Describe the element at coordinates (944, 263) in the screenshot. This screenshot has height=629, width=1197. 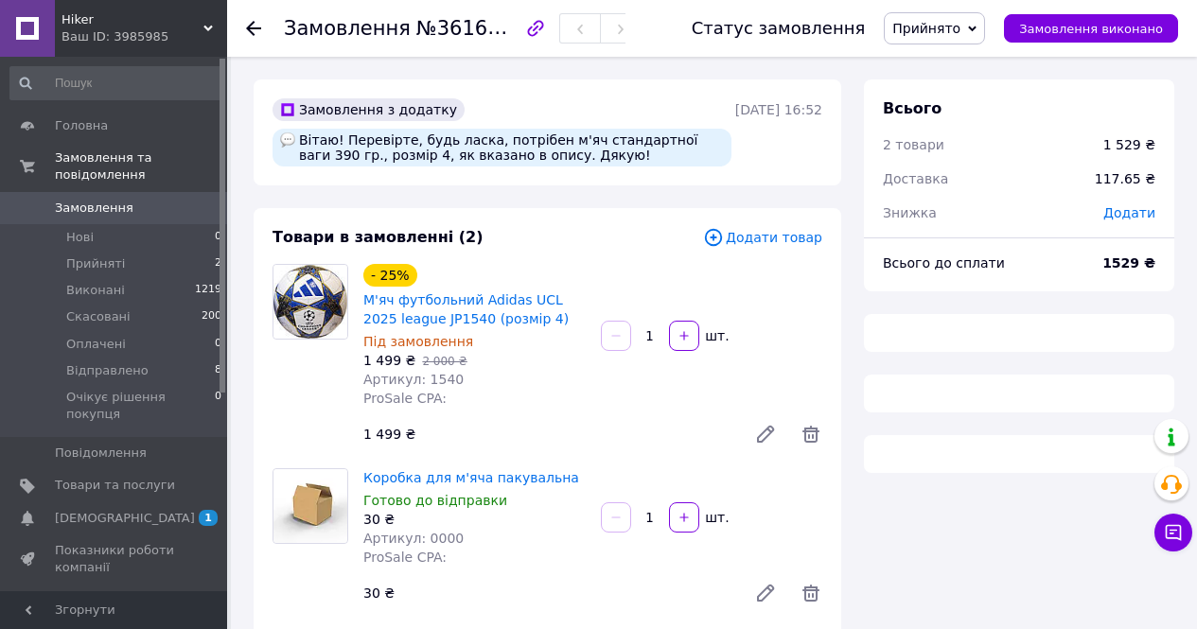
I see `span: Всього до сплати` at that location.